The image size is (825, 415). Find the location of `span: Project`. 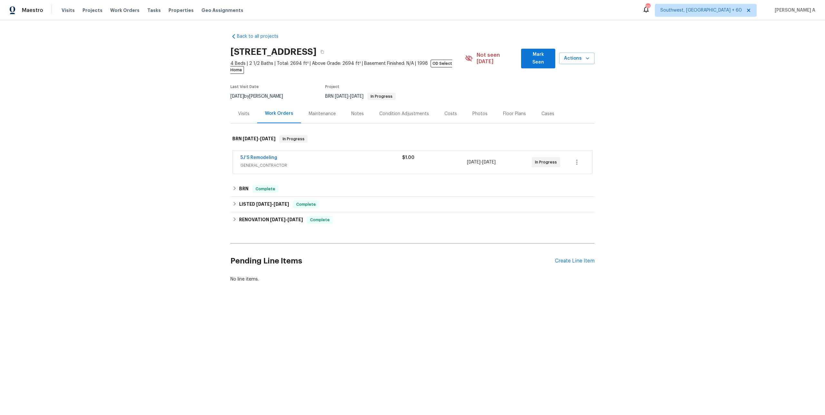

span: Project is located at coordinates (332, 87).